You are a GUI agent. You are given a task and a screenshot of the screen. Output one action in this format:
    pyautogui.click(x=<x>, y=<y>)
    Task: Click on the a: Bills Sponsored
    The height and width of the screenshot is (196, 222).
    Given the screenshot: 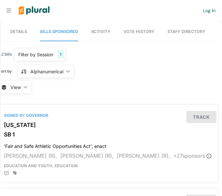 What is the action you would take?
    pyautogui.click(x=59, y=32)
    